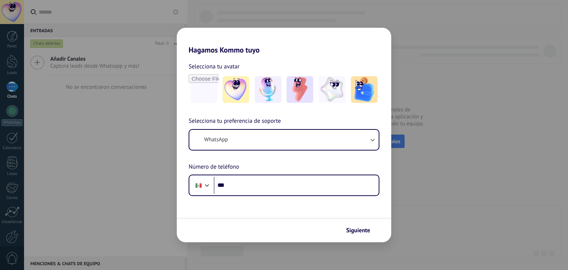  What do you see at coordinates (284, 41) in the screenshot?
I see `h2: Hagamos Kommo tuyo` at bounding box center [284, 41].